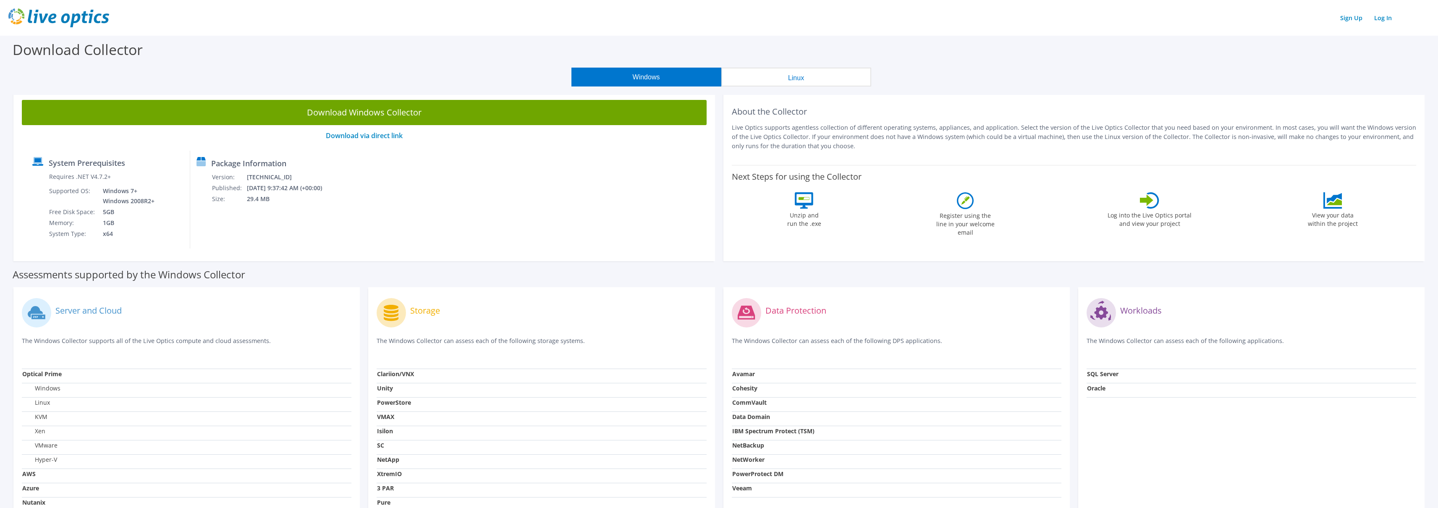 This screenshot has width=1438, height=508. I want to click on strong: Clariion/VNX, so click(395, 374).